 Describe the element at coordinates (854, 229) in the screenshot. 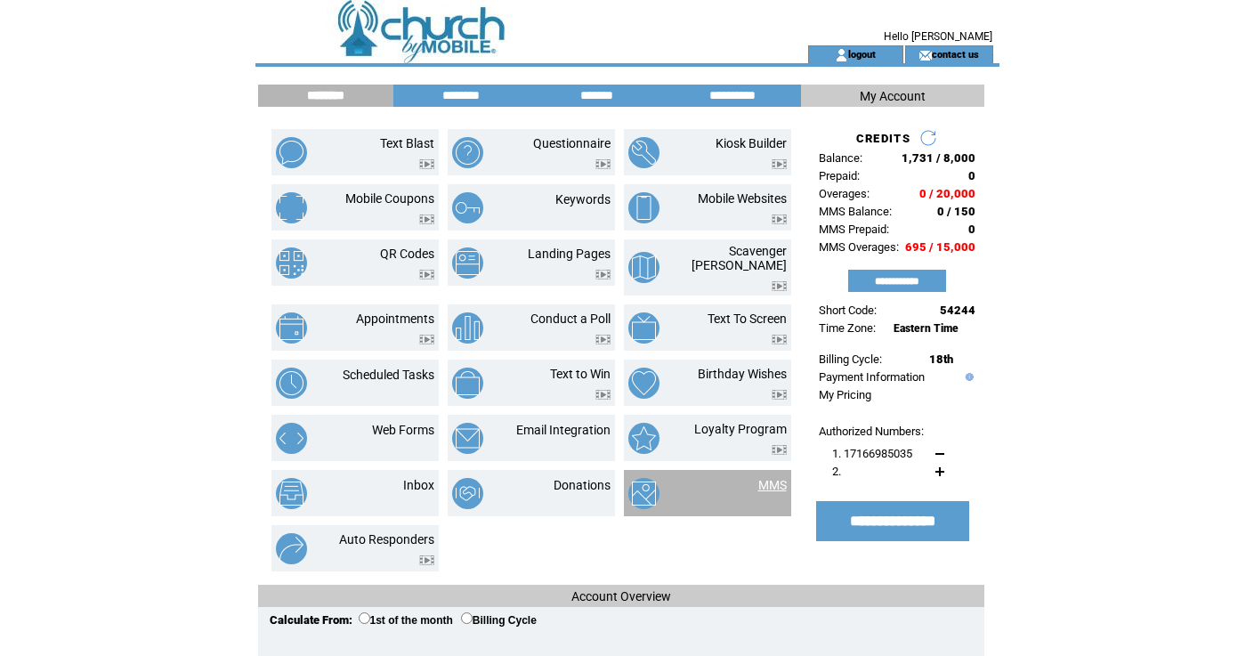

I see `span: MMS Prepaid:` at that location.